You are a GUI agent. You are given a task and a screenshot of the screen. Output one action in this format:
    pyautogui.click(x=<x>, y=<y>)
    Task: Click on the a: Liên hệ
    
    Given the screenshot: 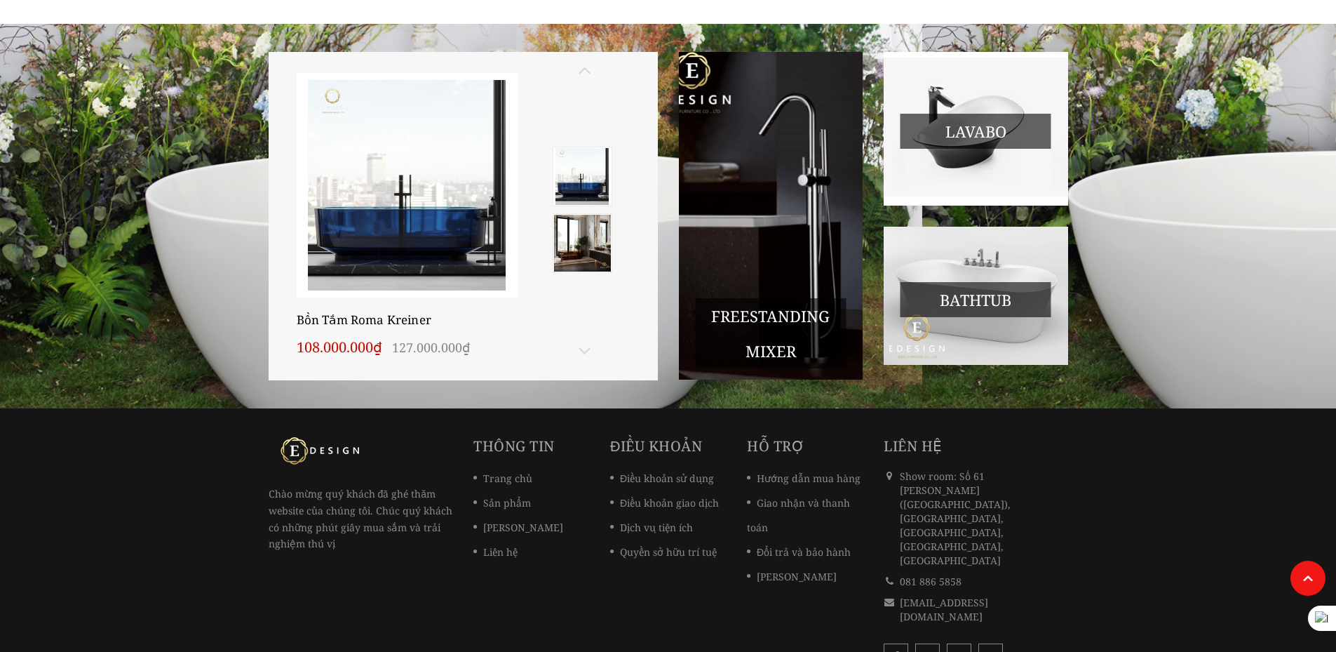 What is the action you would take?
    pyautogui.click(x=495, y=551)
    